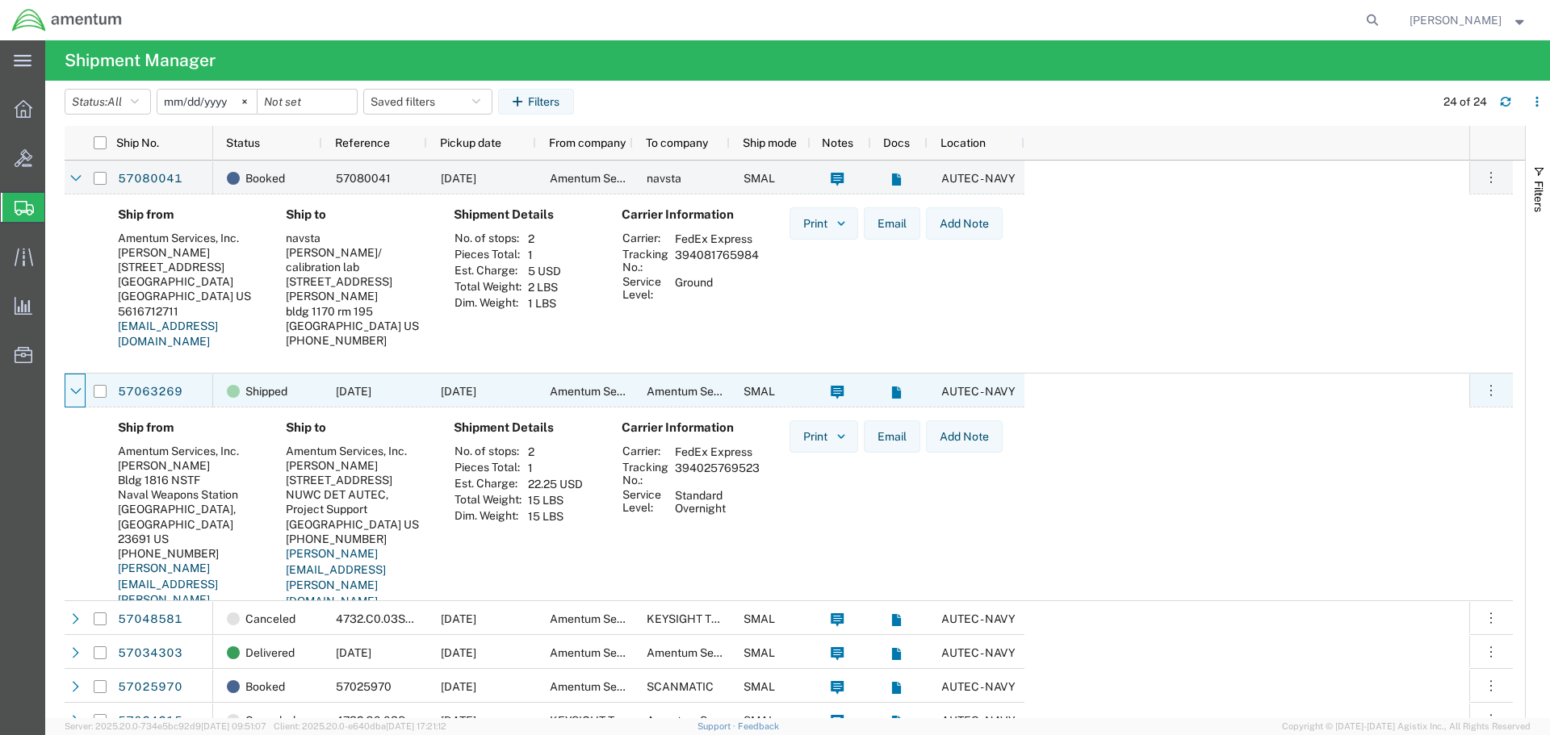  I want to click on td: 22.25 USD, so click(555, 484).